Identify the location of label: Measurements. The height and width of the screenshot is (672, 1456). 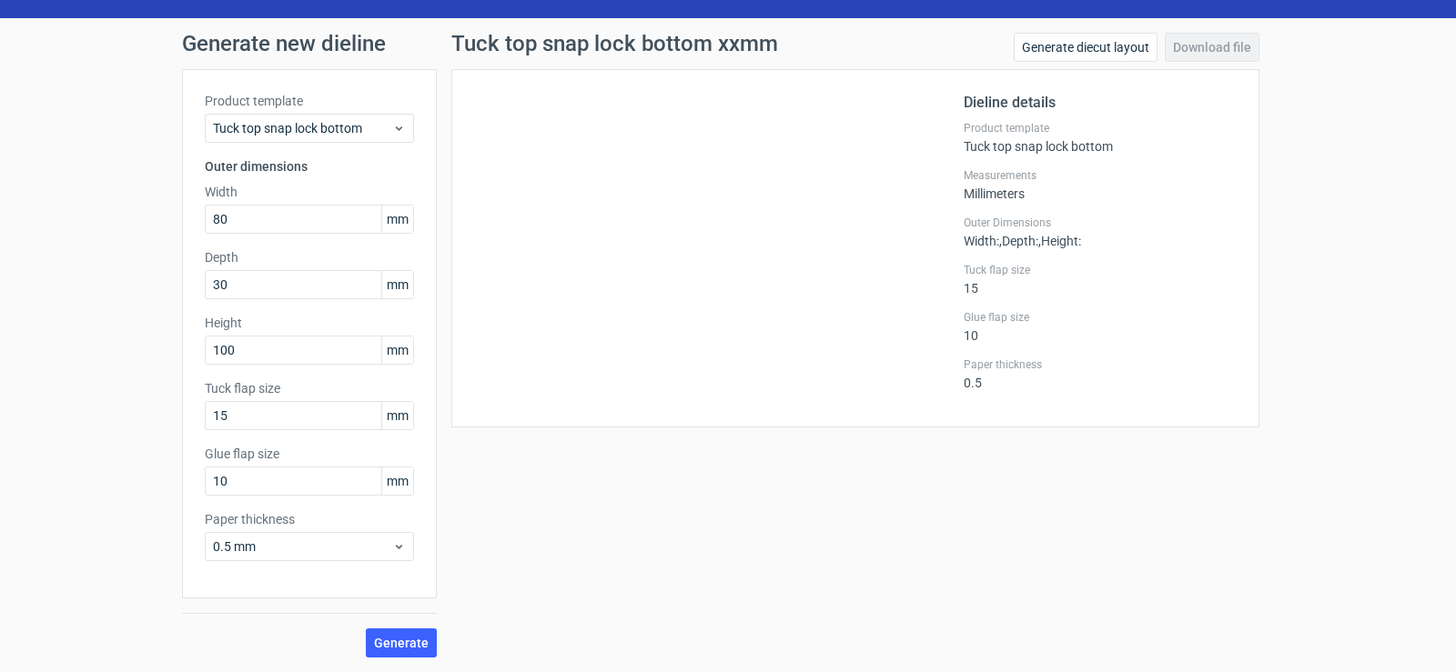
(1100, 176).